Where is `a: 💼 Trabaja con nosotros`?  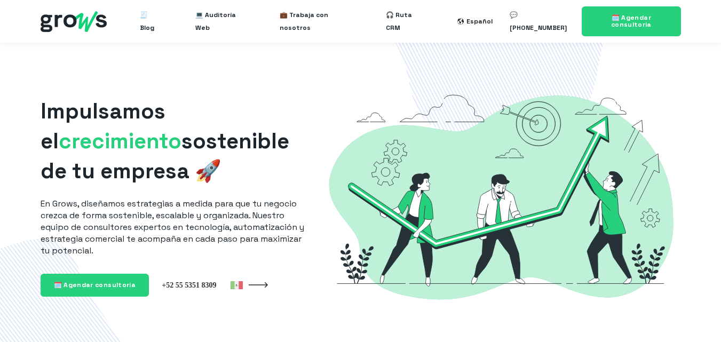
a: 💼 Trabaja con nosotros is located at coordinates (315, 21).